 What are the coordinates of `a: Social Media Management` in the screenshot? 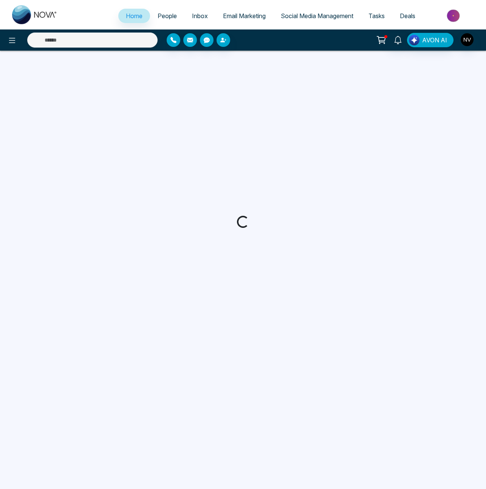 It's located at (317, 16).